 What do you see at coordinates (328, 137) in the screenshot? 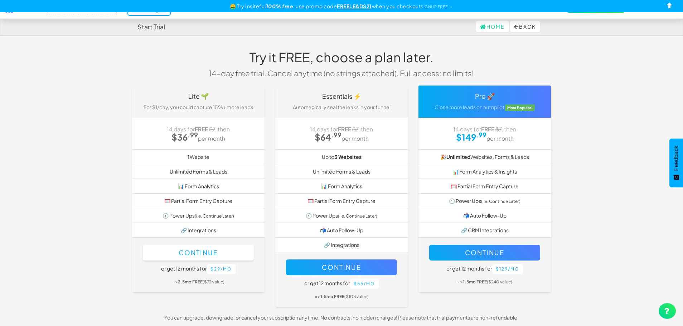
I see `strong: $64` at bounding box center [328, 137].